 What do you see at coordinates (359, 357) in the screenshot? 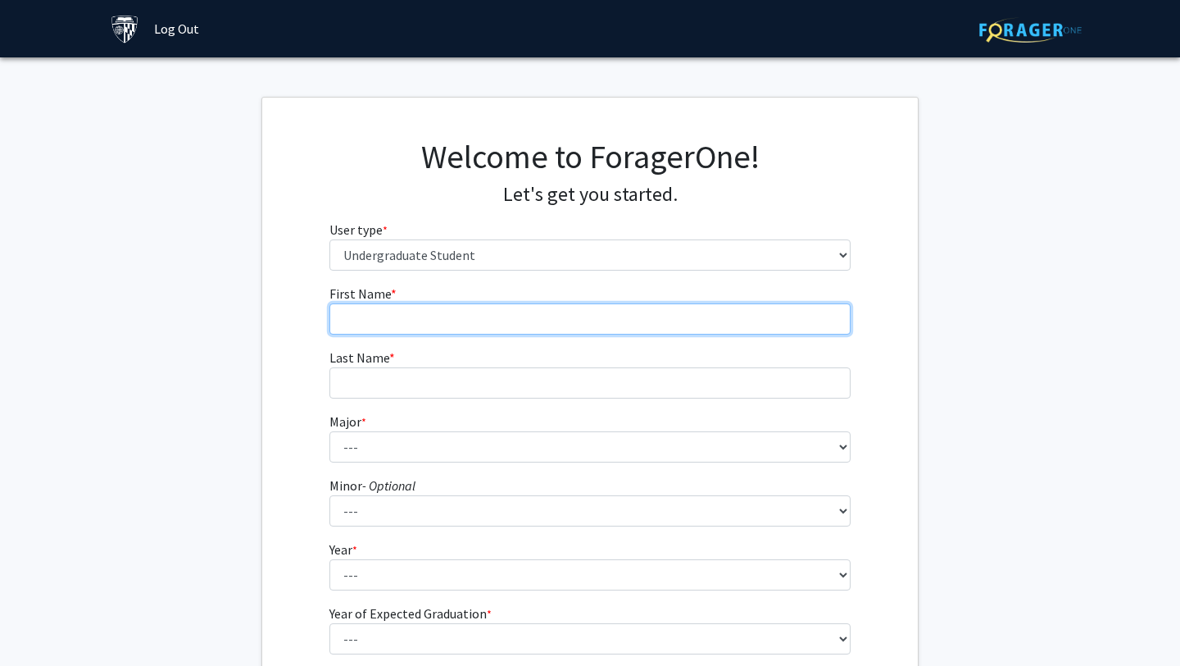
I see `span: Last Name` at bounding box center [359, 357].